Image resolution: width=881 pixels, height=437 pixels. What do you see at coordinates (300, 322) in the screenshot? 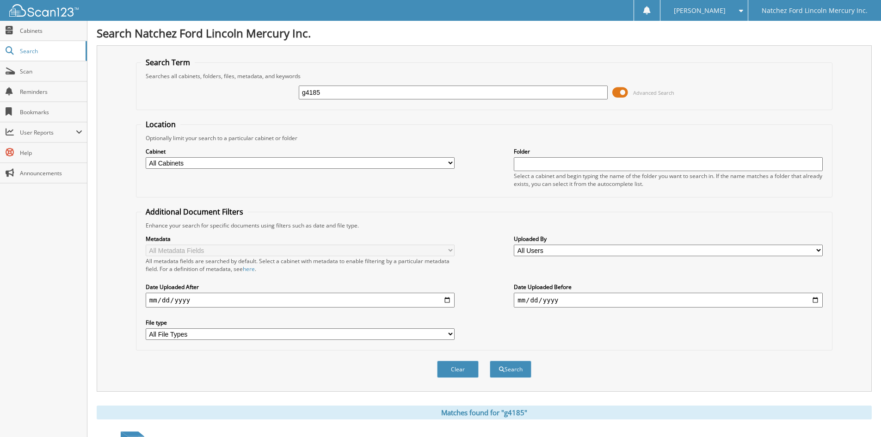
I see `label: File type` at bounding box center [300, 322].